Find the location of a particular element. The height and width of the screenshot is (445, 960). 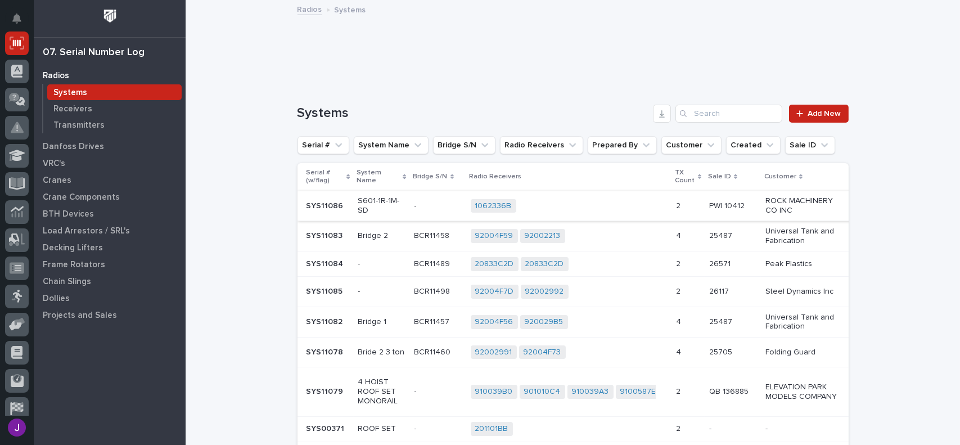

p: Sale ID is located at coordinates (719, 177).